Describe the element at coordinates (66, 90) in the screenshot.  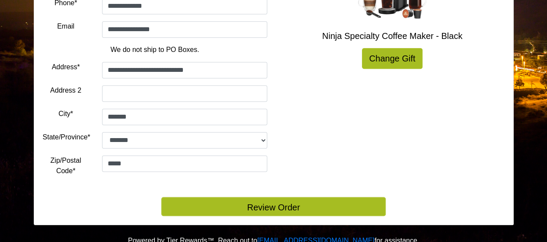
I see `label: Address 2` at that location.